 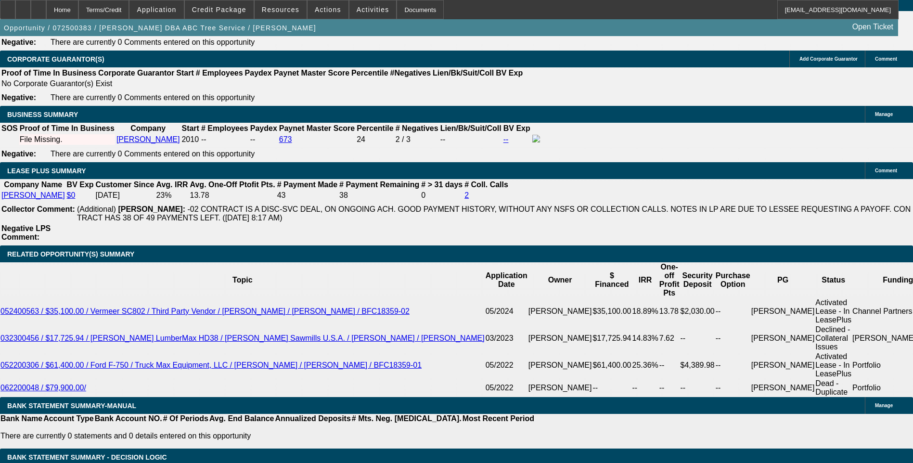 What do you see at coordinates (379, 184) in the screenshot?
I see `b: # Payment Remaining` at bounding box center [379, 184].